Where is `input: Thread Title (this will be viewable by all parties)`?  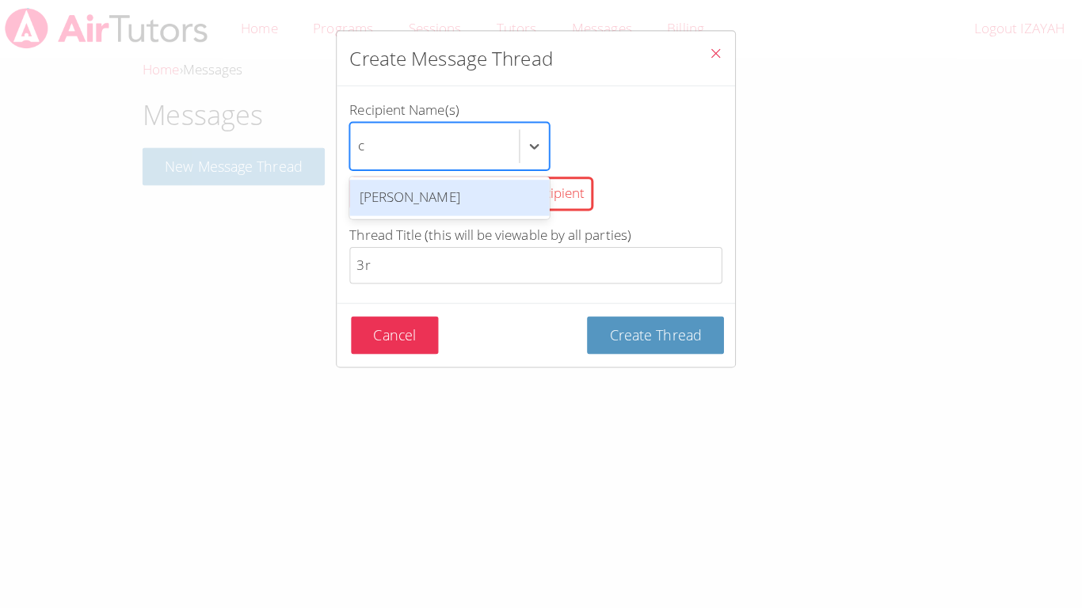
input: Thread Title (this will be viewable by all parties) is located at coordinates (541, 263).